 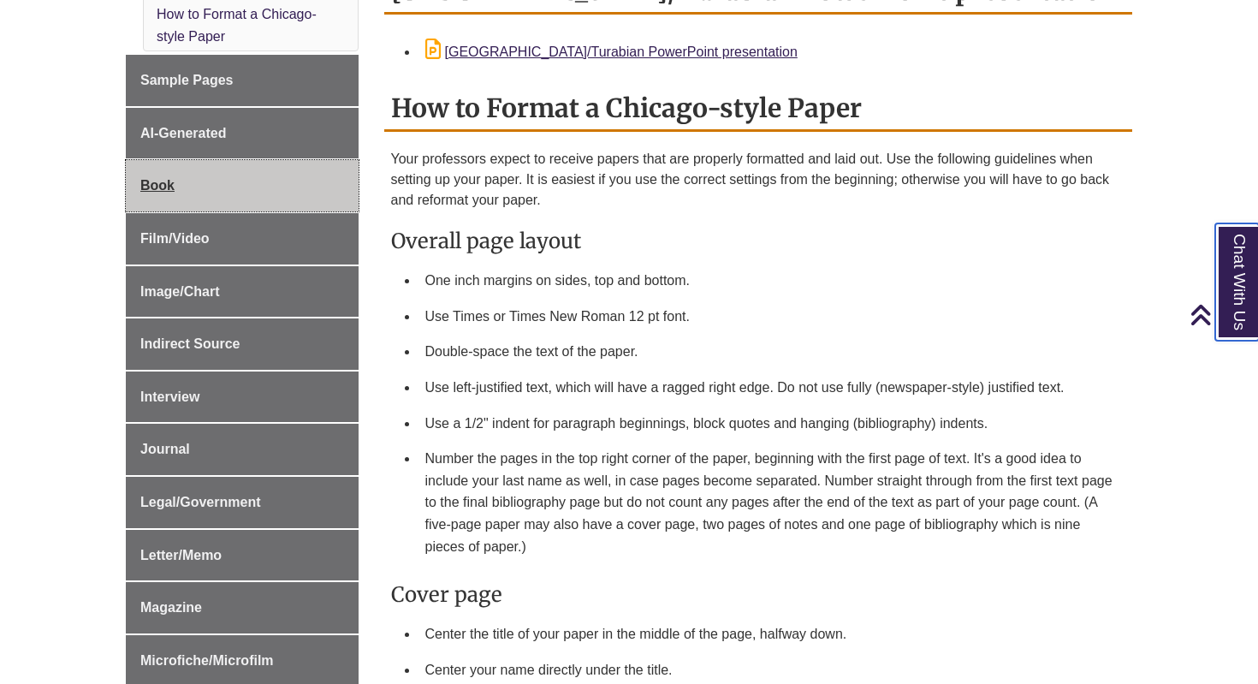 What do you see at coordinates (242, 397) in the screenshot?
I see `a: Interview` at bounding box center [242, 397].